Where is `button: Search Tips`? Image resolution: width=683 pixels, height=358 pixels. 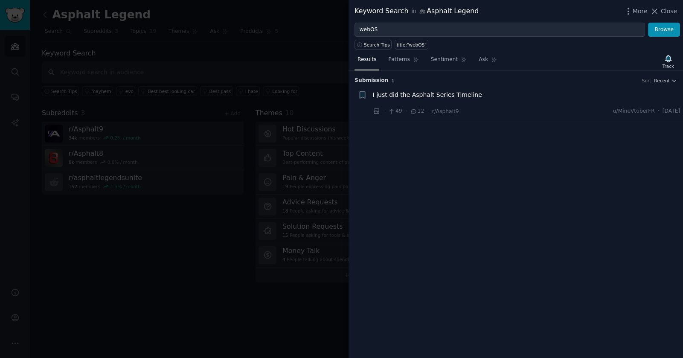
button: Search Tips is located at coordinates (373, 44).